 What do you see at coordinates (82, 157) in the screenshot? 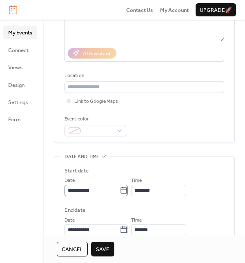
I see `span: Date and time` at bounding box center [82, 157].